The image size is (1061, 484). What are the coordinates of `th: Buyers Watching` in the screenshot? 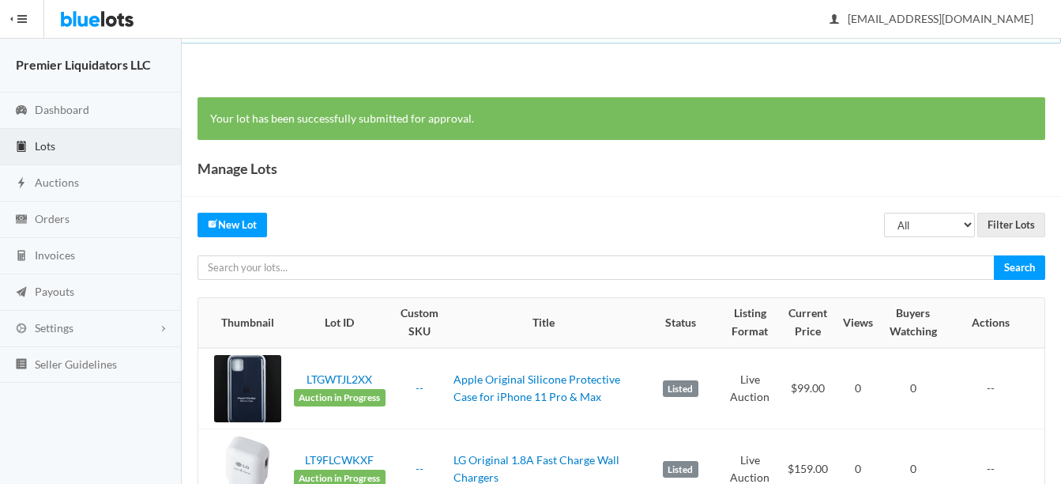 It's located at (913, 322).